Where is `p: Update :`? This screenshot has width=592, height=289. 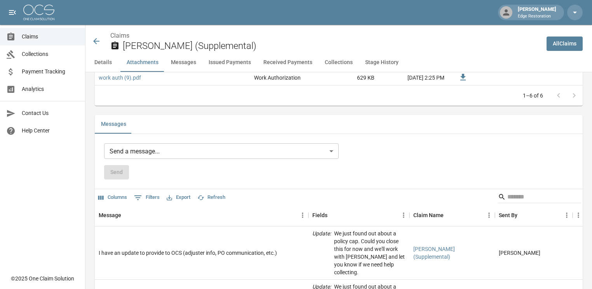
p: Update : is located at coordinates (321, 253).